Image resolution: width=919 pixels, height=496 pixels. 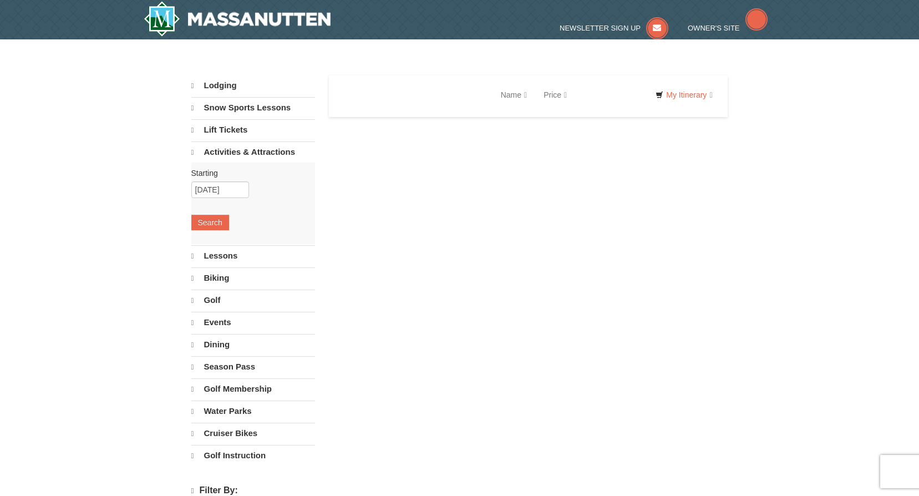 What do you see at coordinates (253, 433) in the screenshot?
I see `a: Cruiser Bikes` at bounding box center [253, 433].